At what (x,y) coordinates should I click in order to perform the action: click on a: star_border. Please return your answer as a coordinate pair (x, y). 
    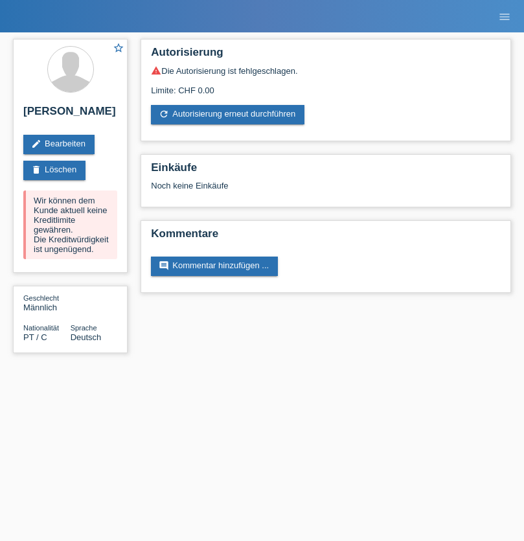
    Looking at the image, I should click on (119, 49).